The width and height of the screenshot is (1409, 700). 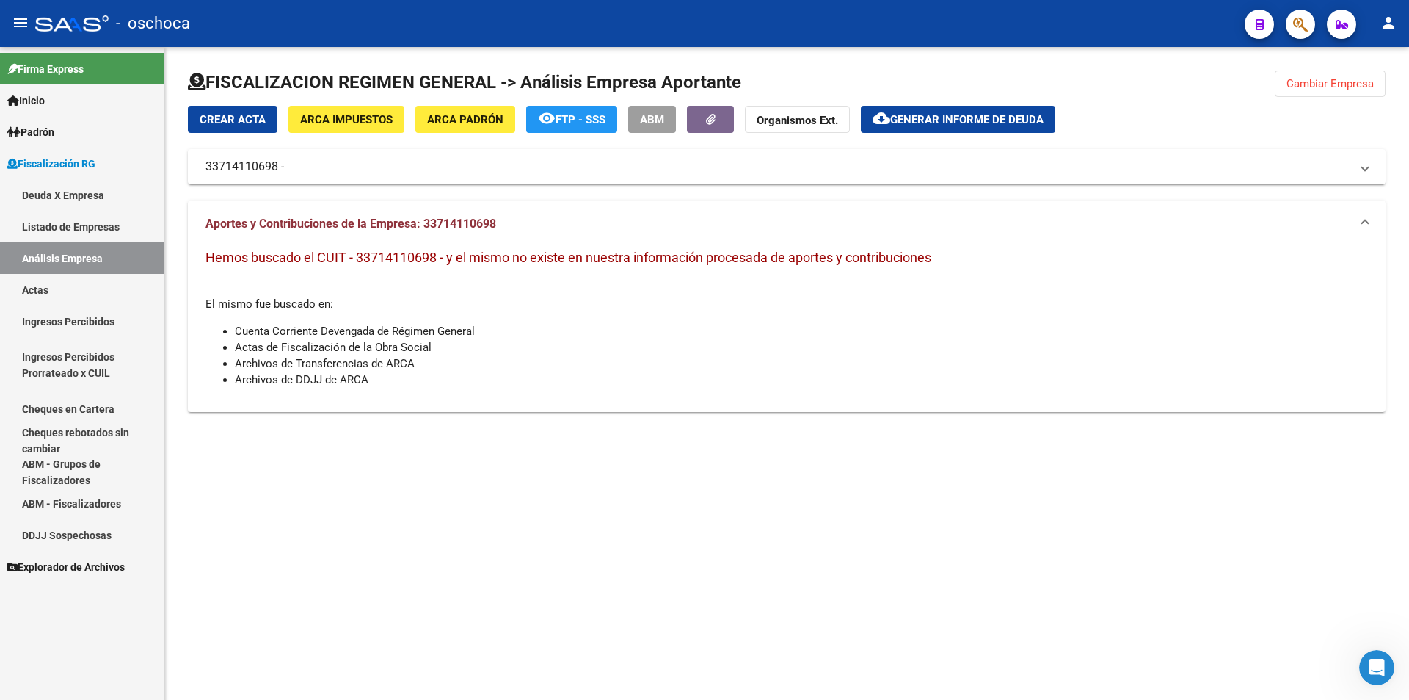 I want to click on strong: Organismos Ext., so click(x=797, y=120).